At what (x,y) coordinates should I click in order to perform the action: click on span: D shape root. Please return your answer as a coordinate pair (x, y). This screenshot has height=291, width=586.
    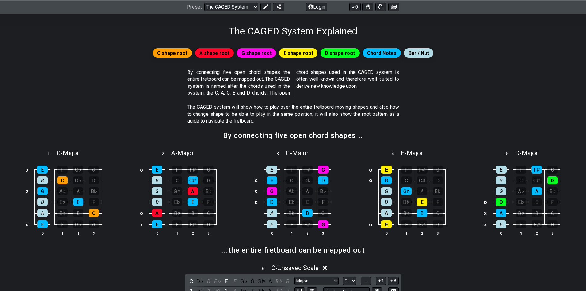
    Looking at the image, I should click on (340, 53).